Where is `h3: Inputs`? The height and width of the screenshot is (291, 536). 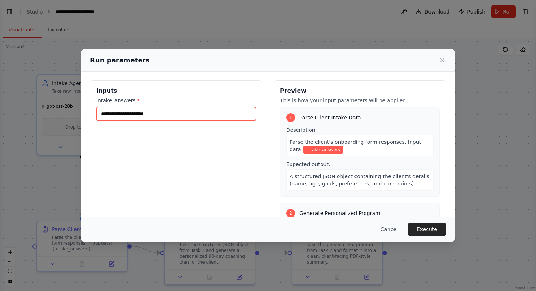
h3: Inputs is located at coordinates (176, 91).